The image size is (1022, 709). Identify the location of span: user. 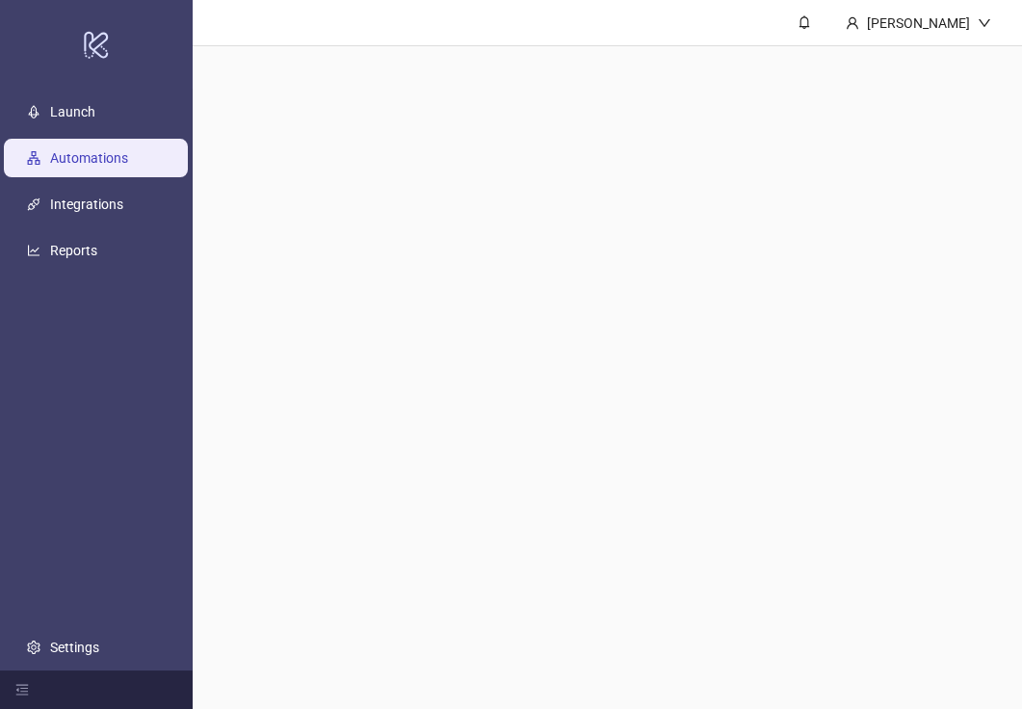
(853, 23).